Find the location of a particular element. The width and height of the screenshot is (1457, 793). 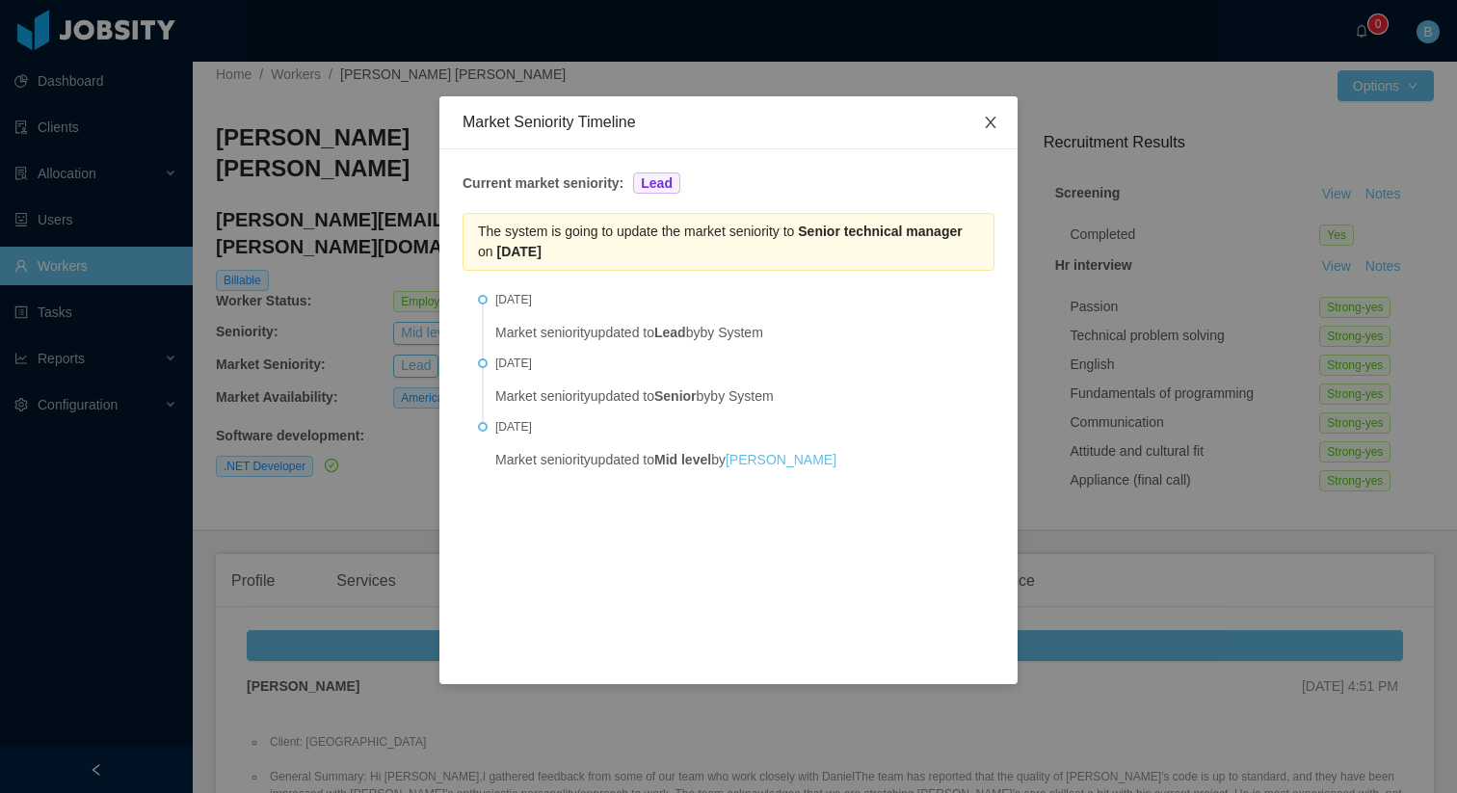

strong: Mid level is located at coordinates (682, 460).